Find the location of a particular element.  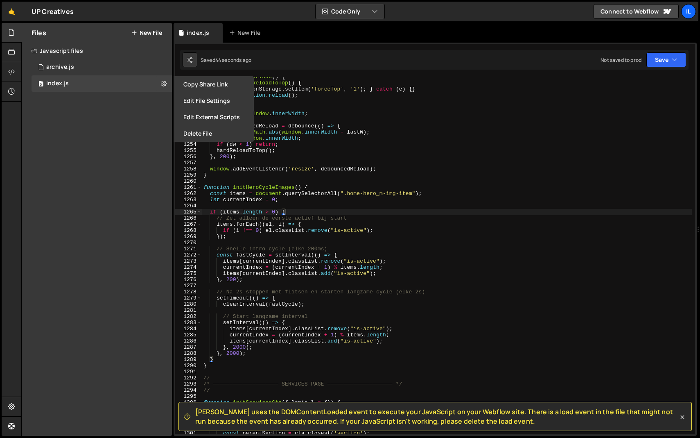

div: 1264 is located at coordinates (188, 206).